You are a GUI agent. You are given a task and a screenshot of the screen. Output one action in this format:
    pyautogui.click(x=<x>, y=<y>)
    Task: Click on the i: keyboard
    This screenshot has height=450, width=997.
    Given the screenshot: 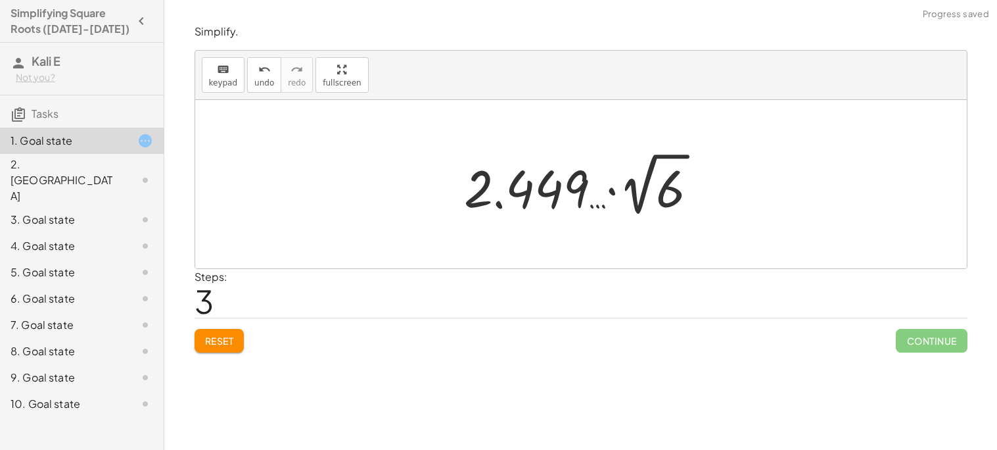 What is the action you would take?
    pyautogui.click(x=223, y=70)
    